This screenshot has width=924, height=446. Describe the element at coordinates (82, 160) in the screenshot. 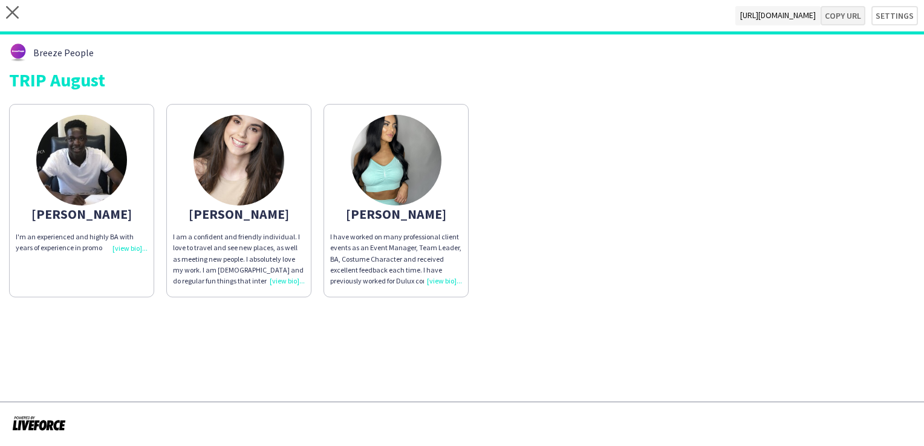

I see `img: thumb-6310816a741a6.jpeg` at that location.